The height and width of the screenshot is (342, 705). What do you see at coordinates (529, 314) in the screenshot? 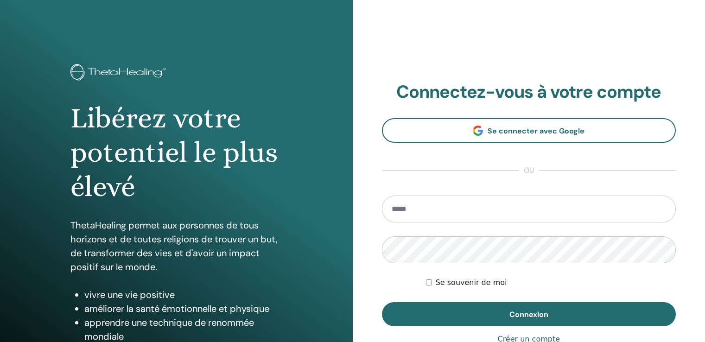
I see `span: Connexion` at bounding box center [529, 314].